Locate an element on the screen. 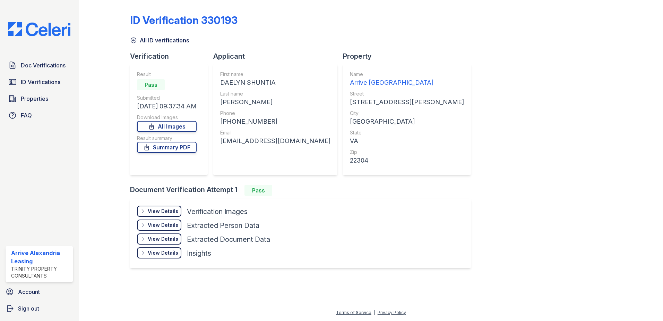 This screenshot has height=321, width=663. div: 22304 is located at coordinates (407, 160).